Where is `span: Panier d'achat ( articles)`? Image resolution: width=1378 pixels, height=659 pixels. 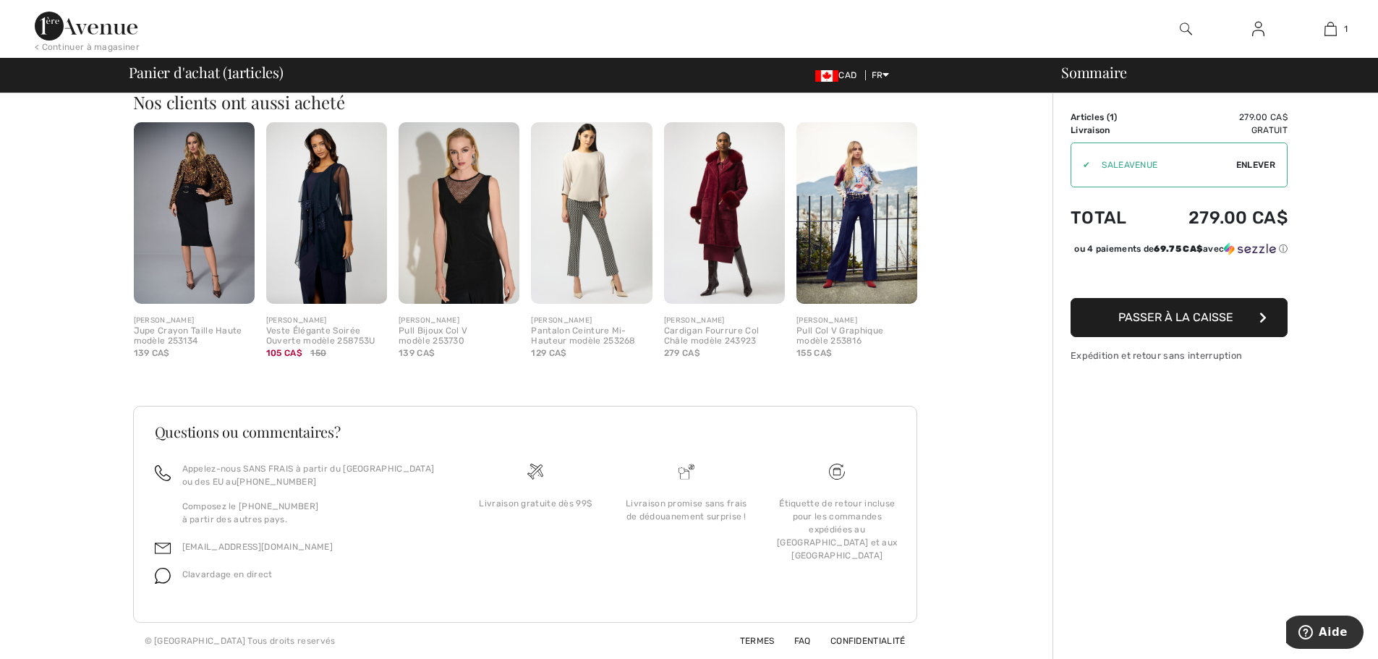 span: Panier d'achat ( articles) is located at coordinates (206, 72).